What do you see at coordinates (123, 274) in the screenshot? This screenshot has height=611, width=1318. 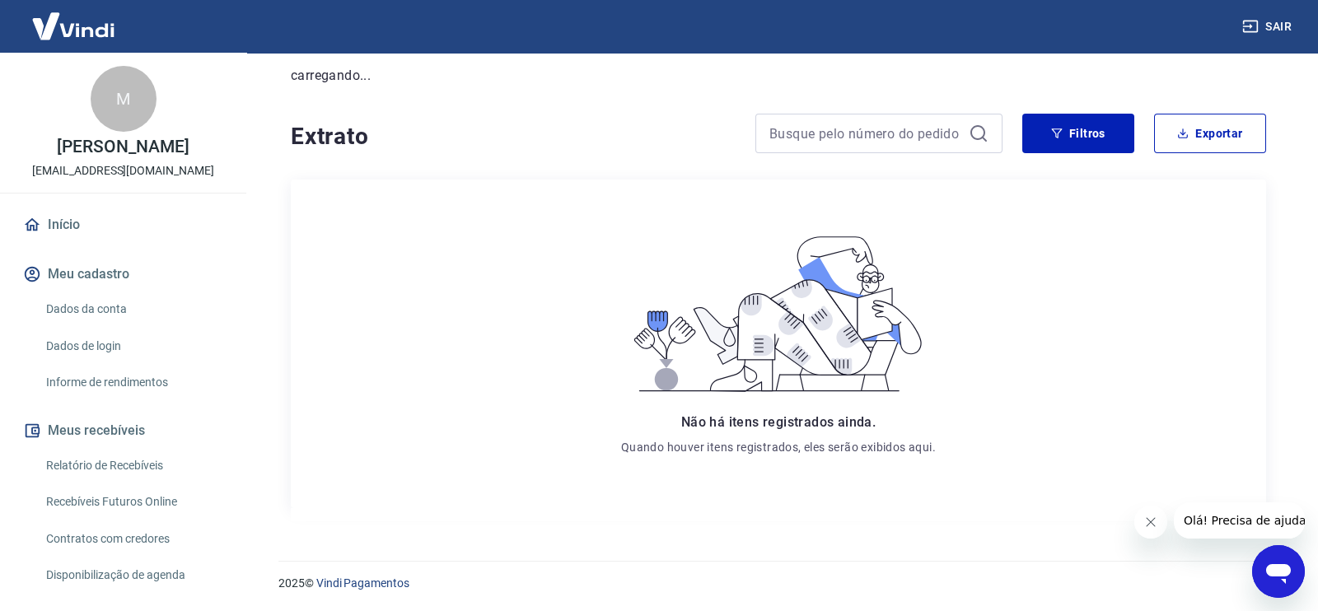 I see `button: Meu cadastro` at bounding box center [123, 274].